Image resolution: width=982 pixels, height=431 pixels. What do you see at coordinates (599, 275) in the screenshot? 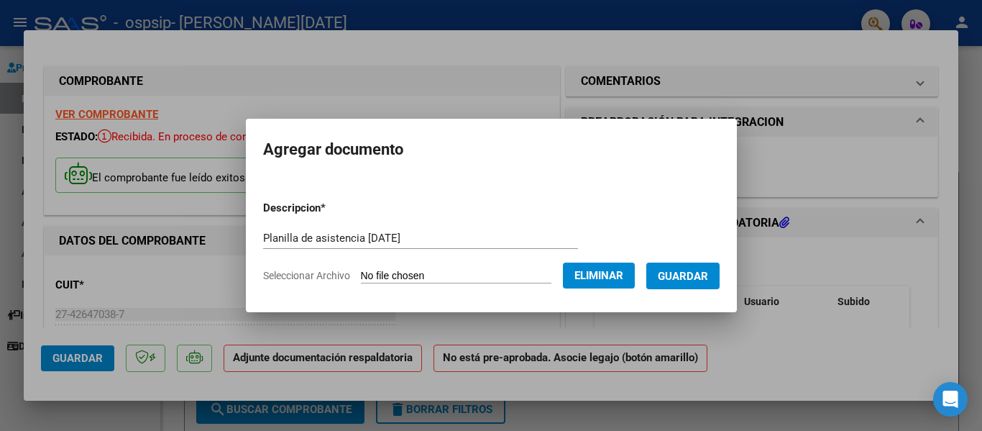
I see `span: Eliminar` at bounding box center [599, 275].